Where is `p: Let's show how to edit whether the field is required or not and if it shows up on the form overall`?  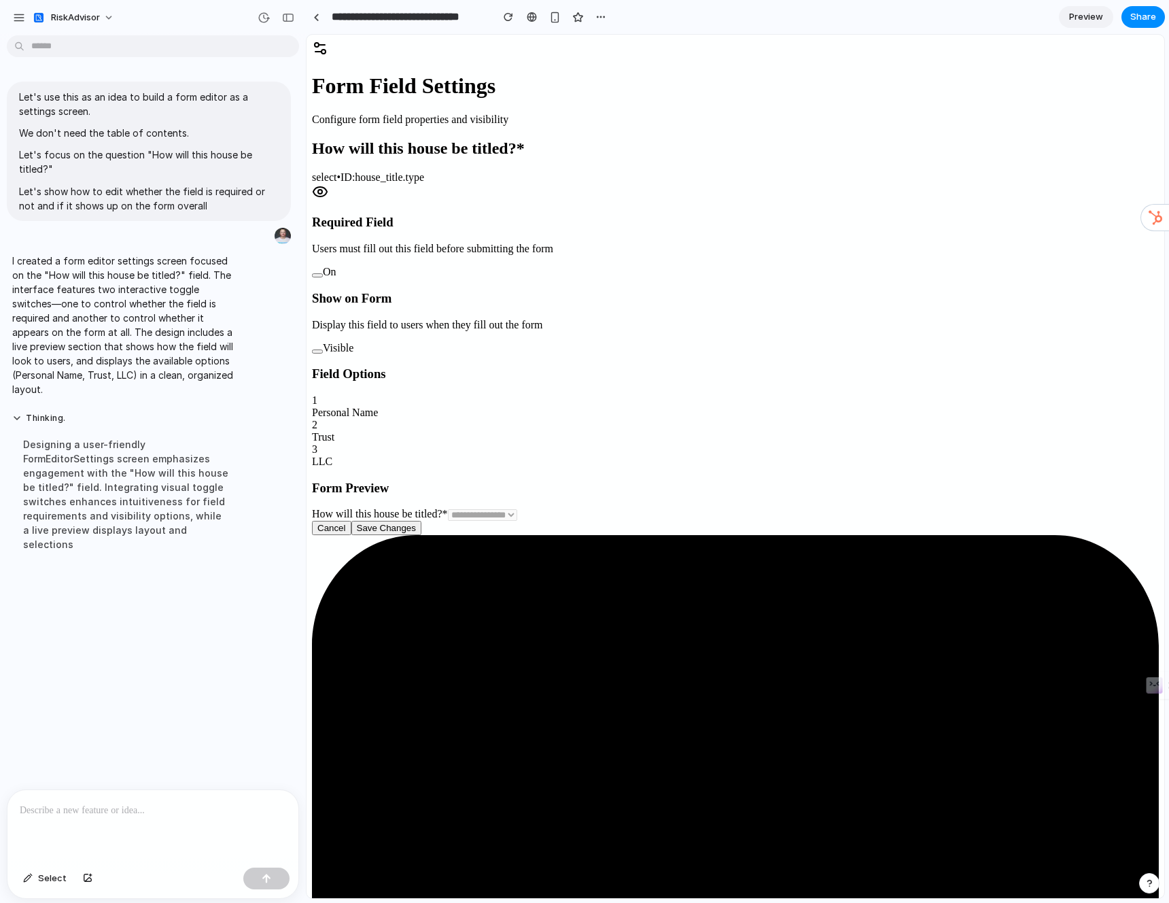 p: Let's show how to edit whether the field is required or not and if it shows up on the form overall is located at coordinates (149, 199).